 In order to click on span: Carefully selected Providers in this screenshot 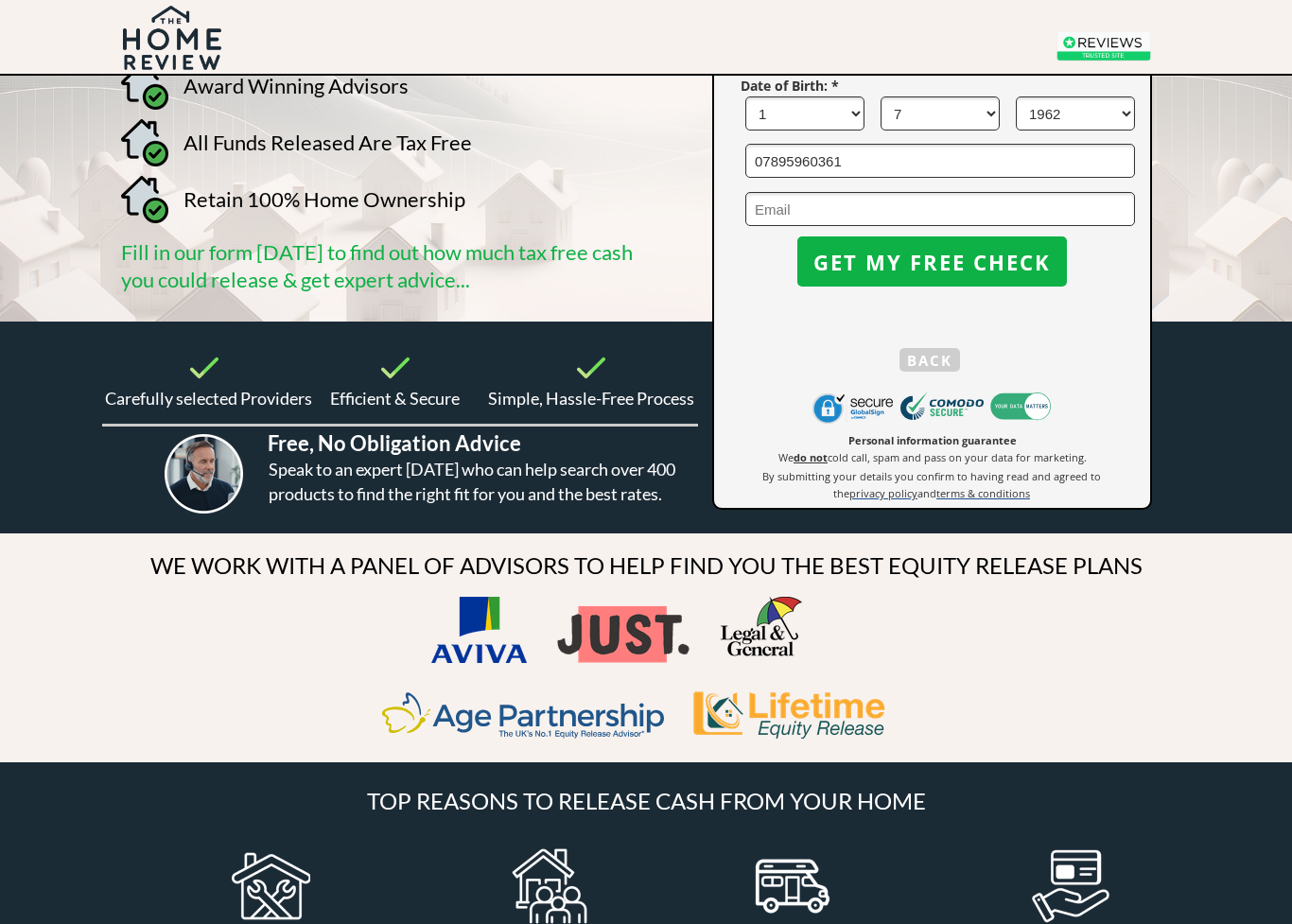, I will do `click(208, 398)`.